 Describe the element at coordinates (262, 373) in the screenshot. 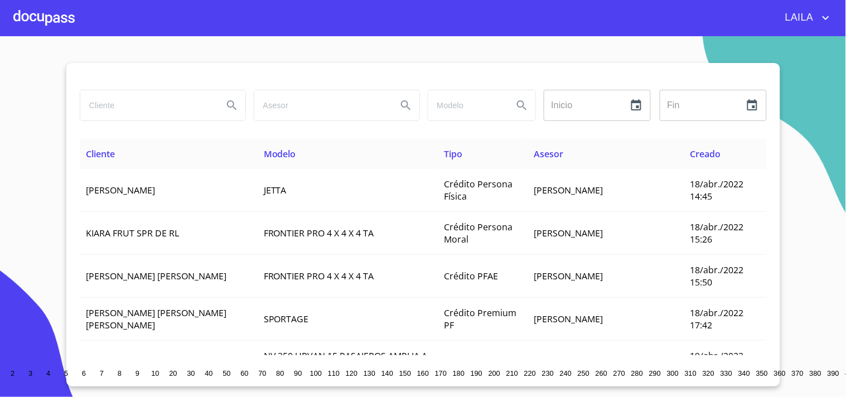

I see `span: 70` at that location.